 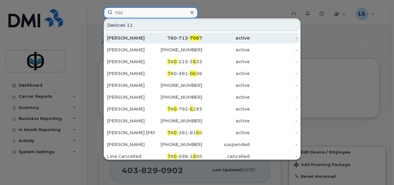 I want to click on span: 706, so click(x=195, y=38).